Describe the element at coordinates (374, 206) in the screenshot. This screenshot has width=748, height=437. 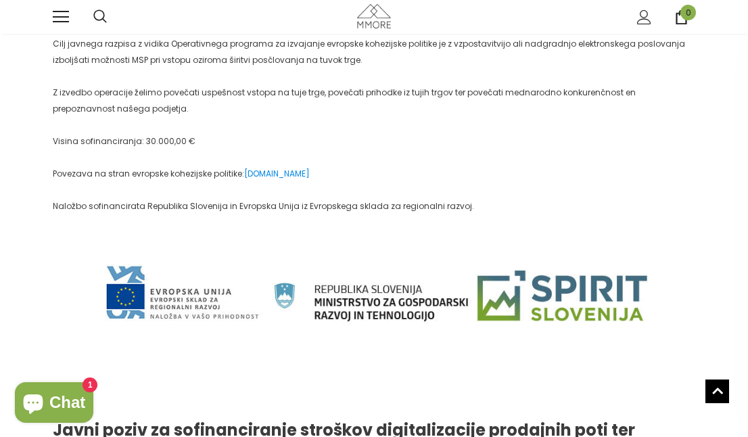
I see `p: Naložbo sofinancirata Republika Slovenija in Evropska Unija iz Evropskega sklada za regionalni ra...` at that location.